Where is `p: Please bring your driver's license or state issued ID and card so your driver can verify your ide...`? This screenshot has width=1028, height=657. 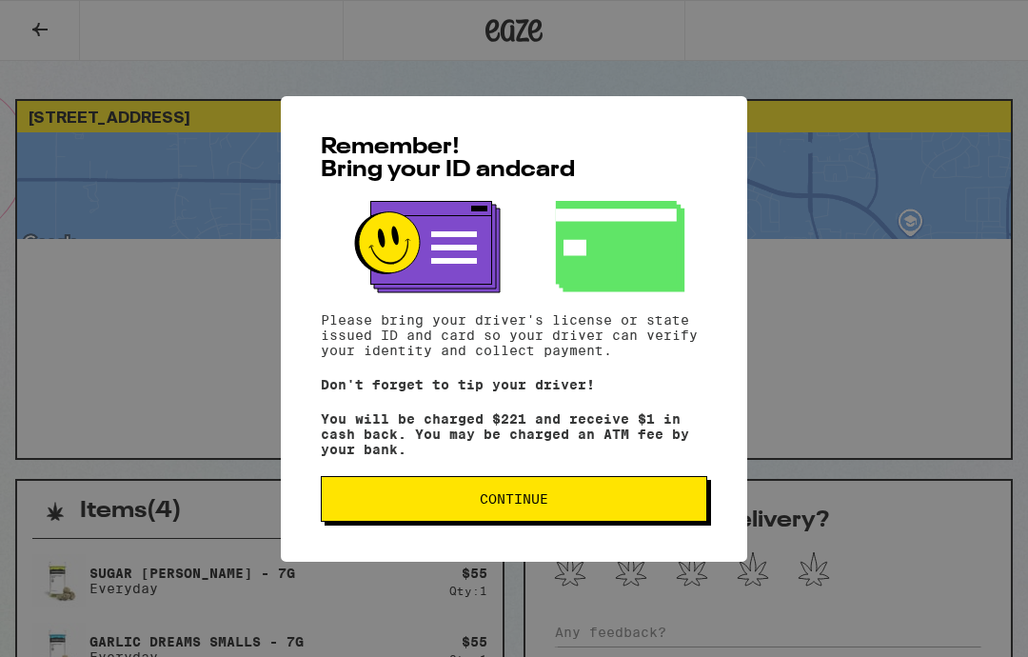
p: Please bring your driver's license or state issued ID and card so your driver can verify your ide... is located at coordinates (514, 335).